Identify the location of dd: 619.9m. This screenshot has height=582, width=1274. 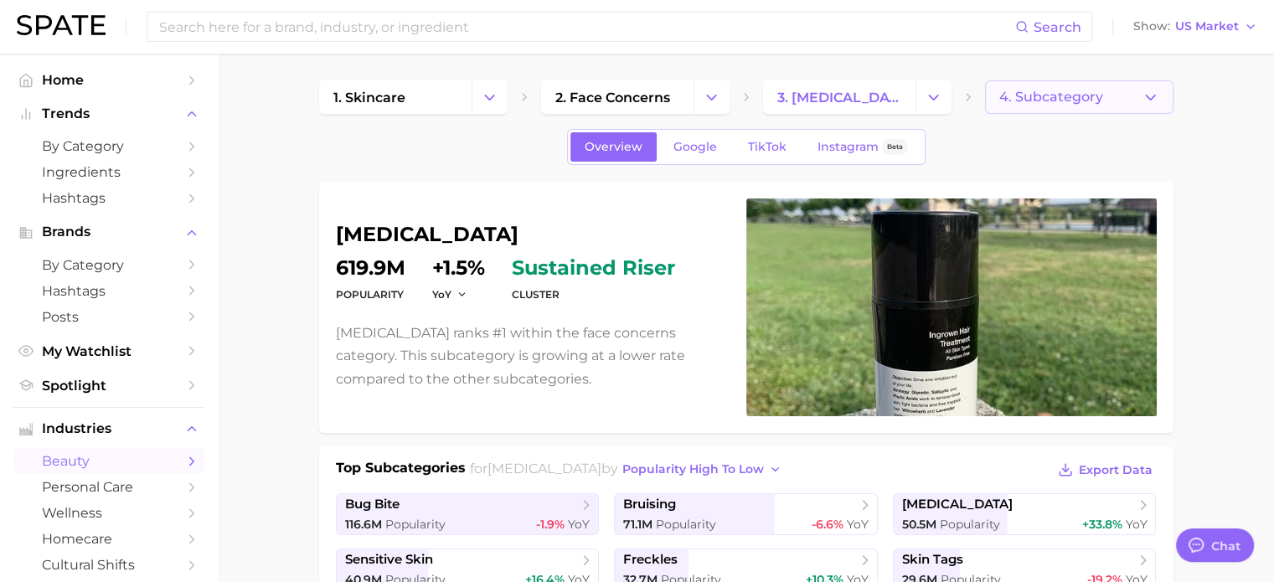
(370, 268).